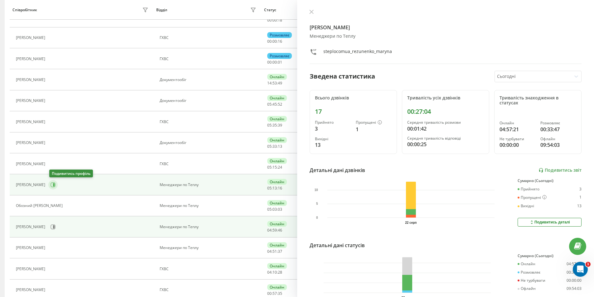 The image size is (594, 297). What do you see at coordinates (528, 189) in the screenshot?
I see `div: Прийнято` at bounding box center [528, 189].